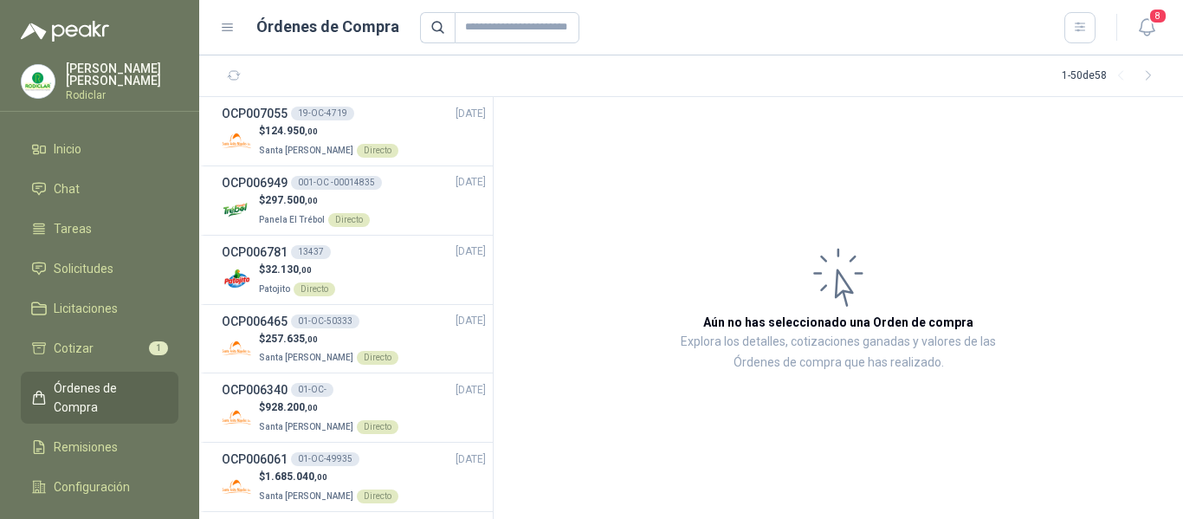 The image size is (1183, 519). Describe the element at coordinates (312, 390) in the screenshot. I see `div: 01-OC-` at that location.